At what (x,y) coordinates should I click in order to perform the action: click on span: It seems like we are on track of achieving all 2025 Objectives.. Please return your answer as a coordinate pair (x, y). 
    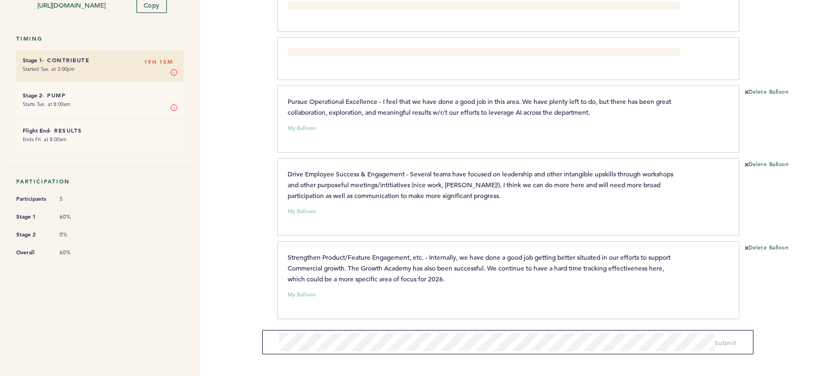
    Looking at the image, I should click on (377, 53).